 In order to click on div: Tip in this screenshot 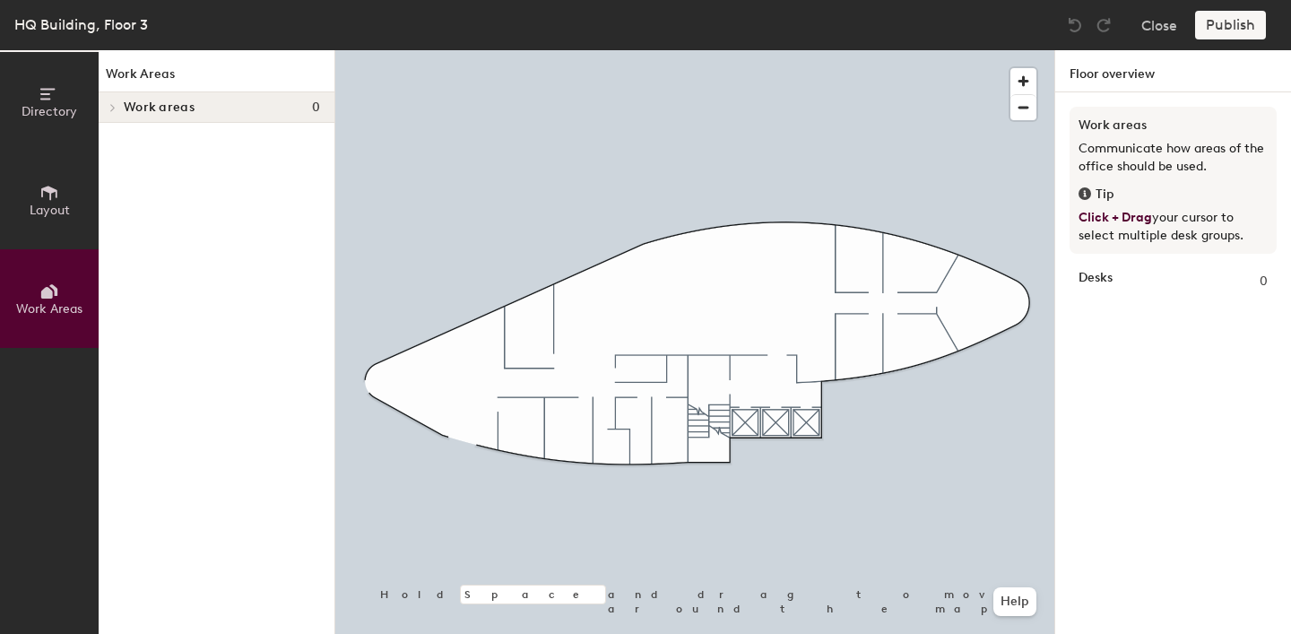, I will do `click(1173, 195)`.